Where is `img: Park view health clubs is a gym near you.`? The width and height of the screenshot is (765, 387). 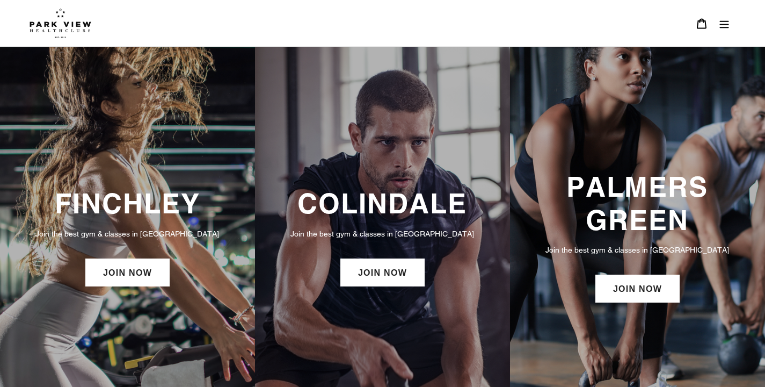 img: Park view health clubs is a gym near you. is located at coordinates (60, 23).